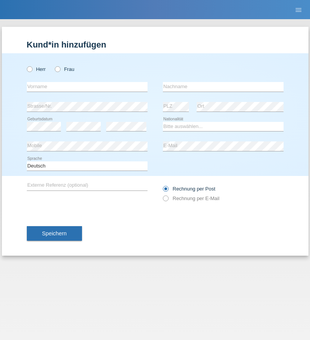 Image resolution: width=310 pixels, height=340 pixels. Describe the element at coordinates (298, 10) in the screenshot. I see `i: menu` at that location.